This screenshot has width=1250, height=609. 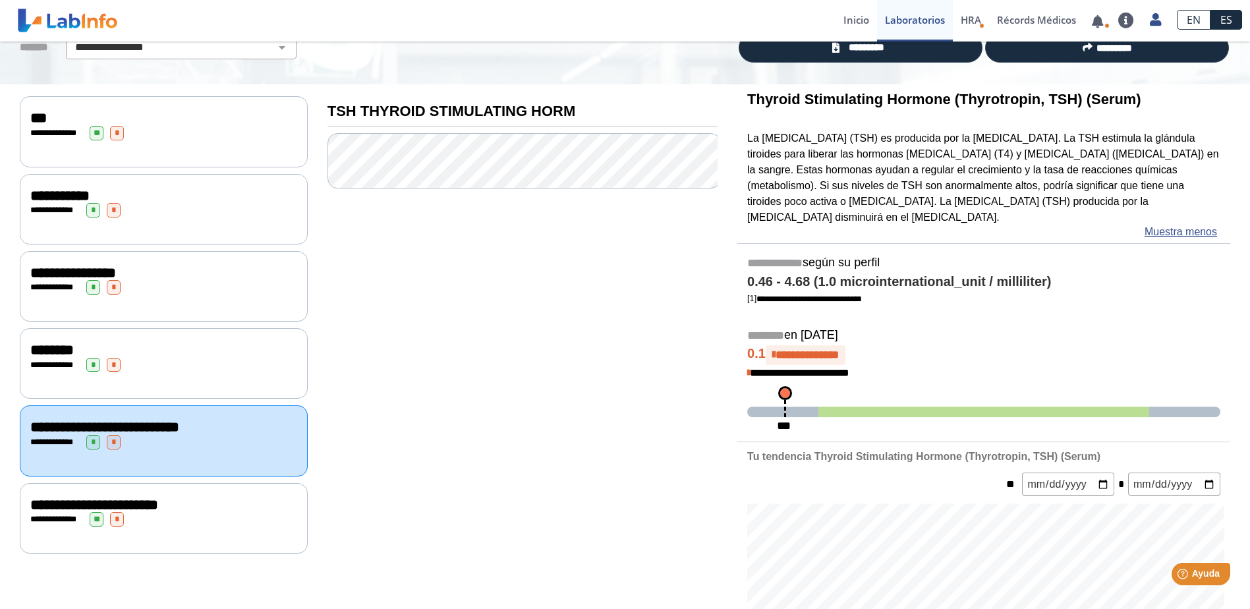 What do you see at coordinates (804, 298) in the screenshot?
I see `a: [1]` at bounding box center [804, 298].